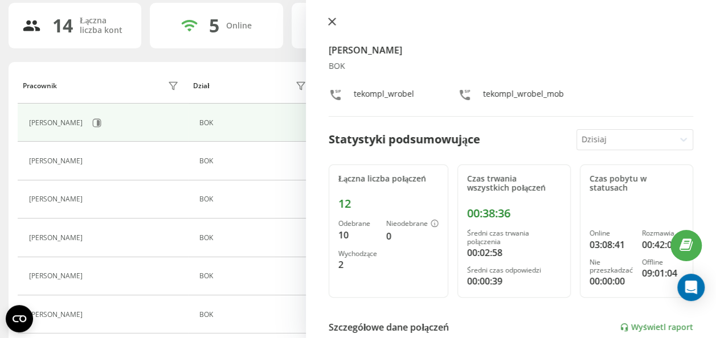 This screenshot has width=716, height=338. I want to click on button: Open CMP widget, so click(19, 319).